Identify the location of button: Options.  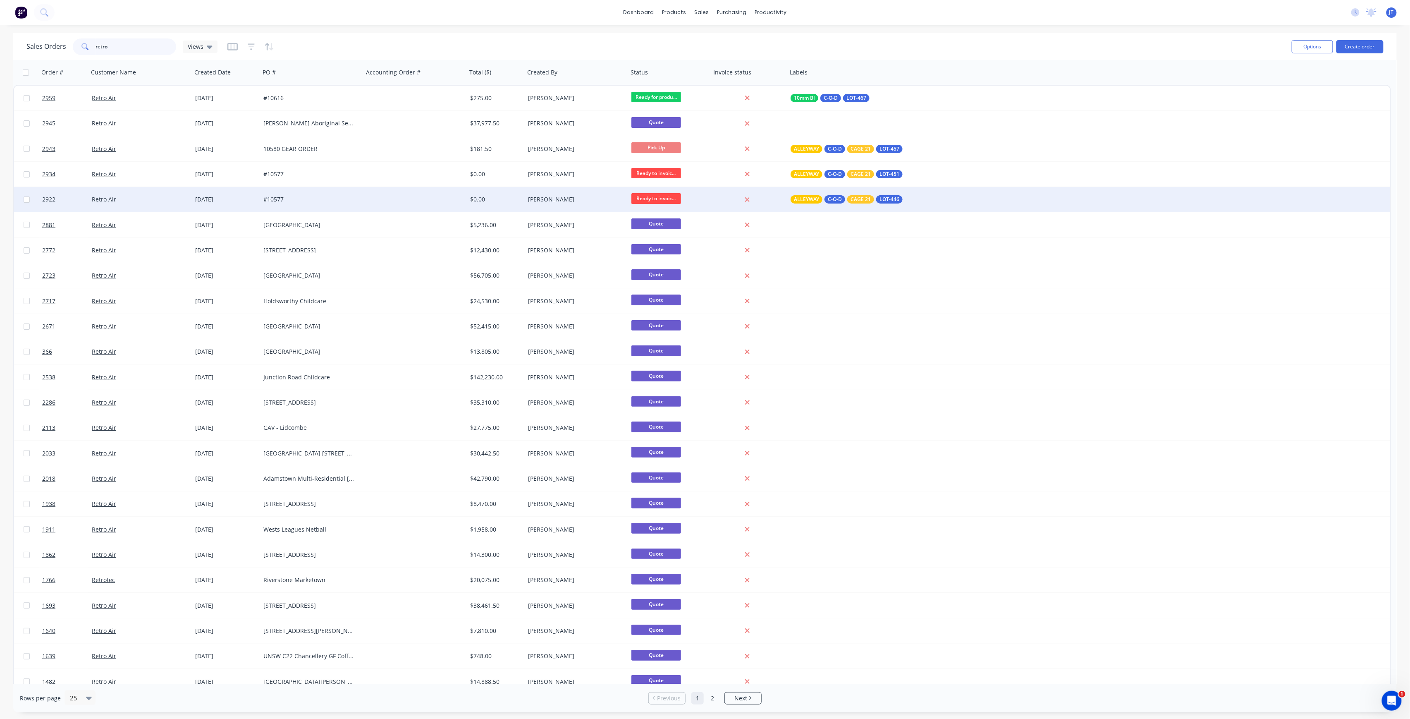
(1313, 47).